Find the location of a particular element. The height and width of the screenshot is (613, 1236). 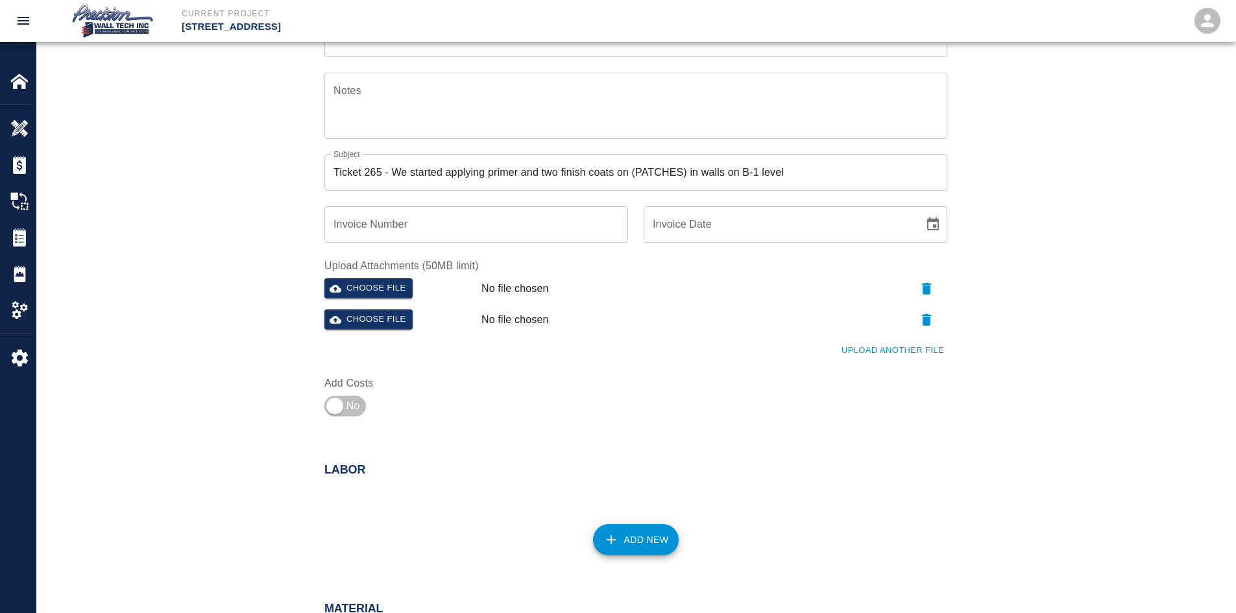

label: Upload Attachments (50MB limit) is located at coordinates (636, 265).